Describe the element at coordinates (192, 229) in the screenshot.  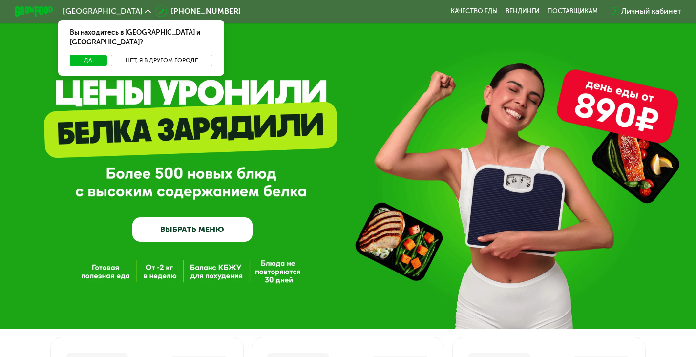
I see `a: ВЫБРАТЬ МЕНЮ` at that location.